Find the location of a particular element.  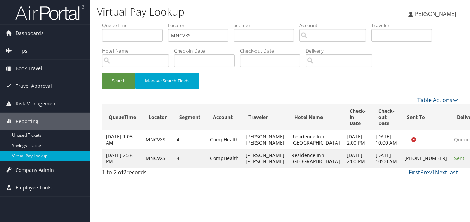

th: QueueTime: activate to sort column descending is located at coordinates (122, 117).